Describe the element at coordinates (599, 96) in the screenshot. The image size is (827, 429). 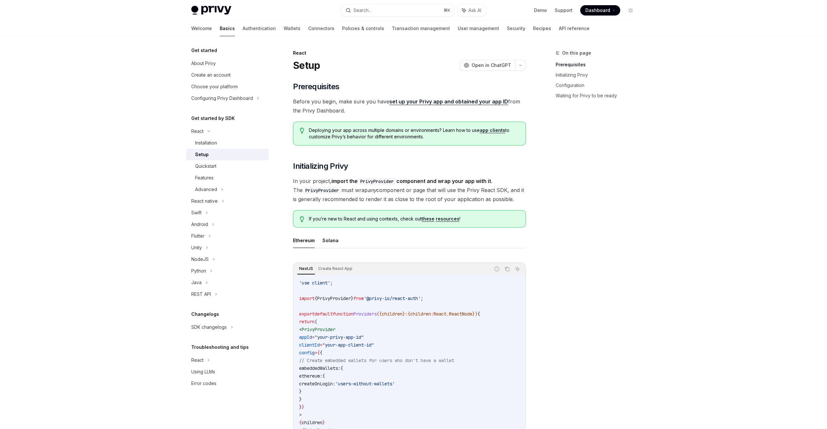
I see `a: Waiting for Privy to be ready` at that location.